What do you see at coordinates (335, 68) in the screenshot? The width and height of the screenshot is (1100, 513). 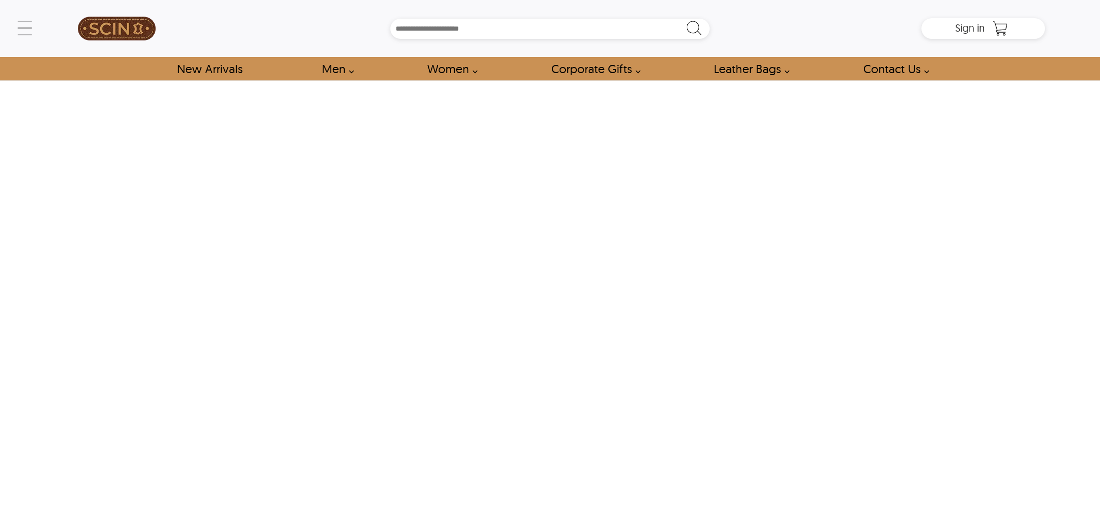 I see `a: shop men's leather jackets` at bounding box center [335, 68].